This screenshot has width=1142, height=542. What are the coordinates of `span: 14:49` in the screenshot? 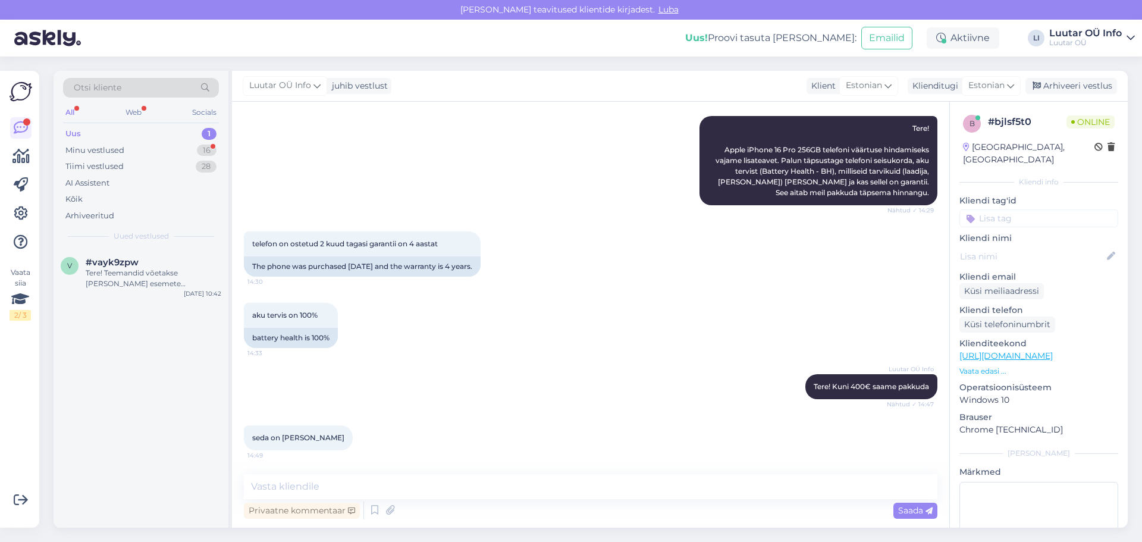 It's located at (269, 455).